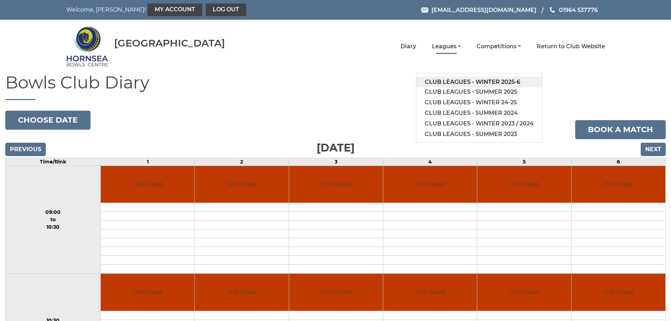 Image resolution: width=671 pixels, height=321 pixels. Describe the element at coordinates (479, 92) in the screenshot. I see `a: Club leagues - Summer 2025` at that location.